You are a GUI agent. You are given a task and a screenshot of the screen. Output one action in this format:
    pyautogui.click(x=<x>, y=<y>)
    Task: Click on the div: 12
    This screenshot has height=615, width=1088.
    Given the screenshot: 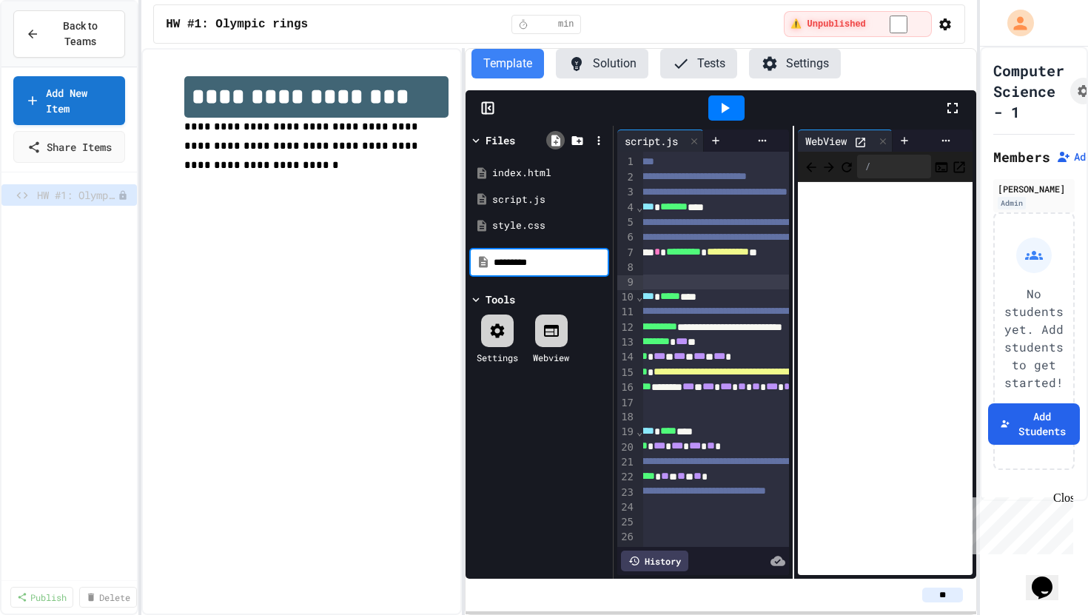 What is the action you would take?
    pyautogui.click(x=626, y=328)
    